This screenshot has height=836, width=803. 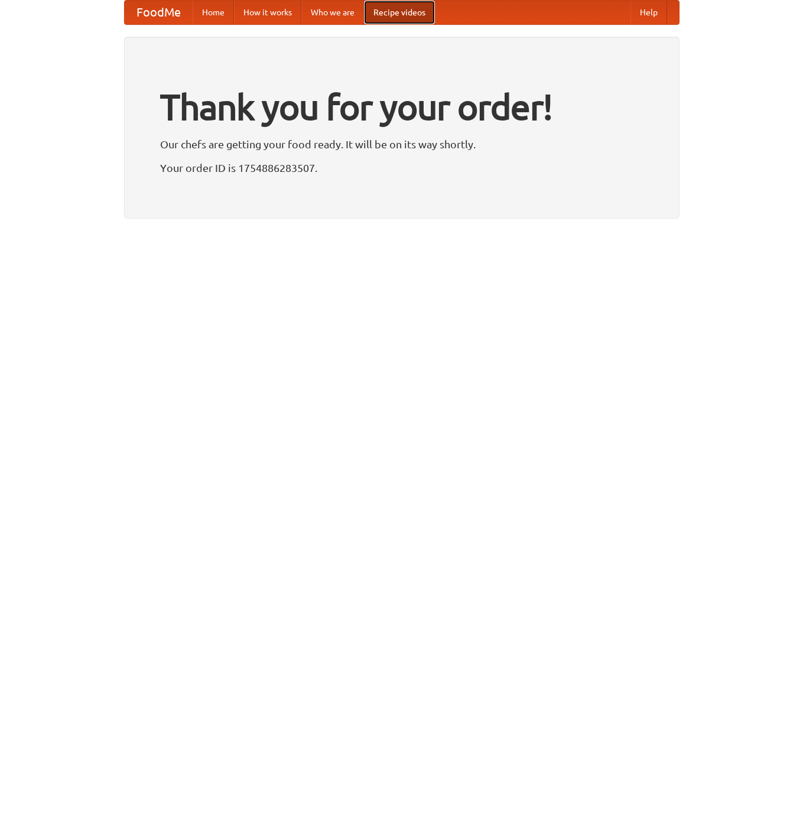 What do you see at coordinates (402, 107) in the screenshot?
I see `h1: Thank you for your order!` at bounding box center [402, 107].